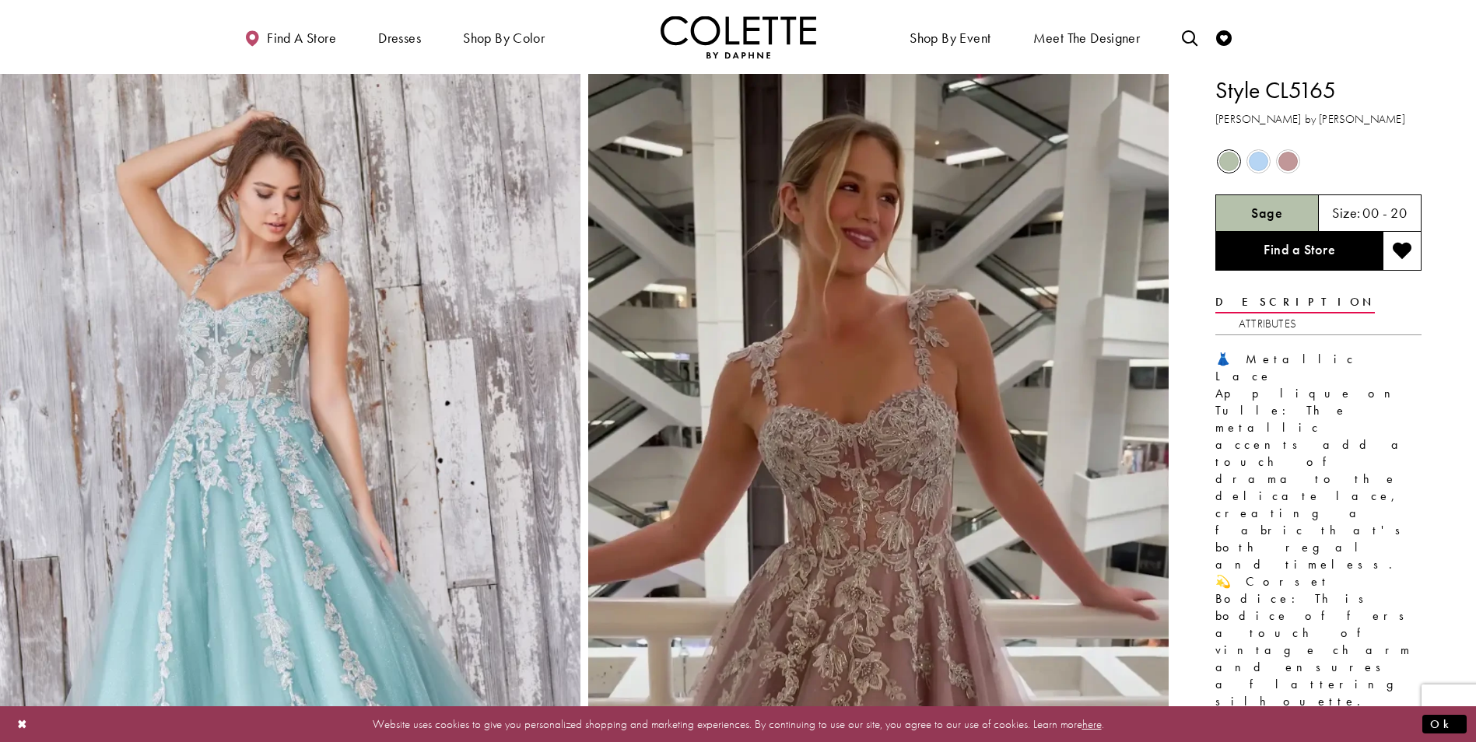  I want to click on h5: 00 - 20, so click(1384, 213).